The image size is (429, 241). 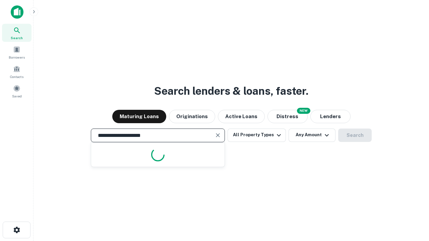 I want to click on button: All Property Types, so click(x=257, y=135).